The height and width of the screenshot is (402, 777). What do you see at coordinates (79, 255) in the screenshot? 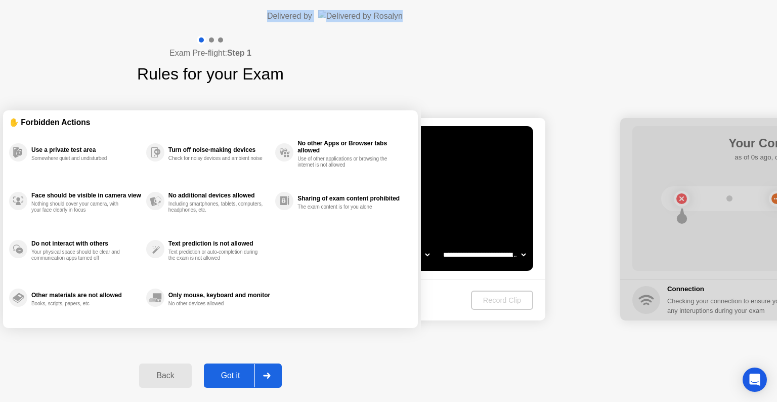
I see `div: Your physical space should be clear and communication apps turned off` at bounding box center [79, 255].